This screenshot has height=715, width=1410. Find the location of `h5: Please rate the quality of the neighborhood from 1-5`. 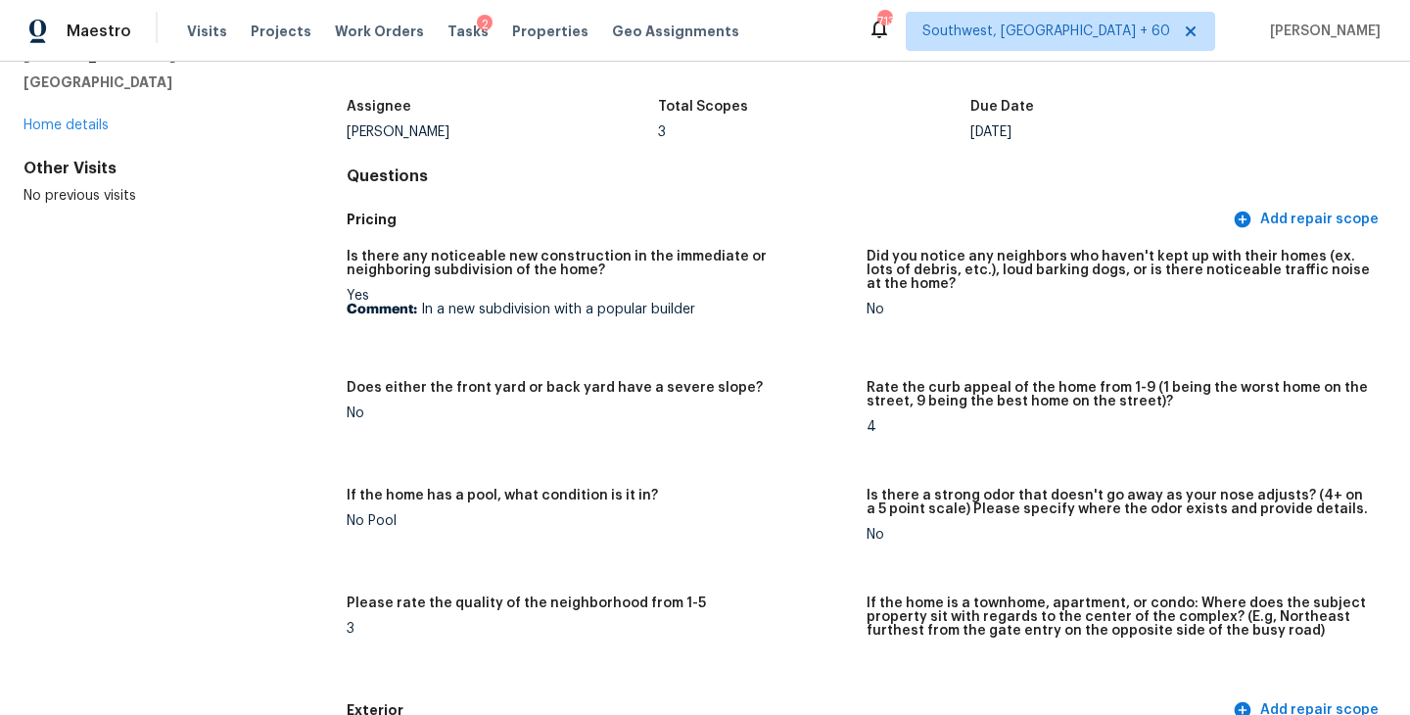

h5: Please rate the quality of the neighborhood from 1-5 is located at coordinates (526, 603).